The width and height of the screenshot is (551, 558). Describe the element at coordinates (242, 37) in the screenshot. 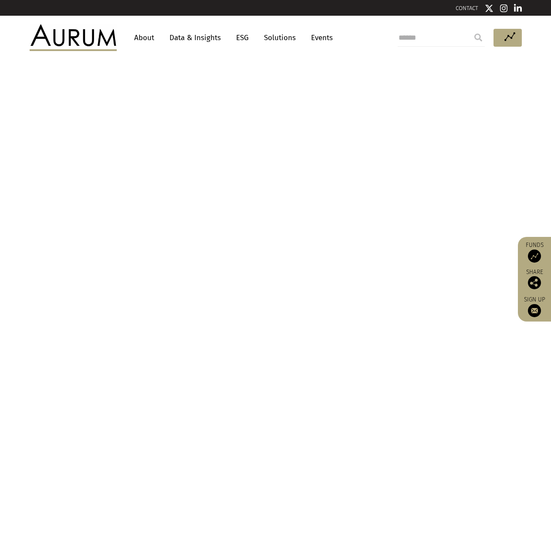

I see `a: ESG` at that location.